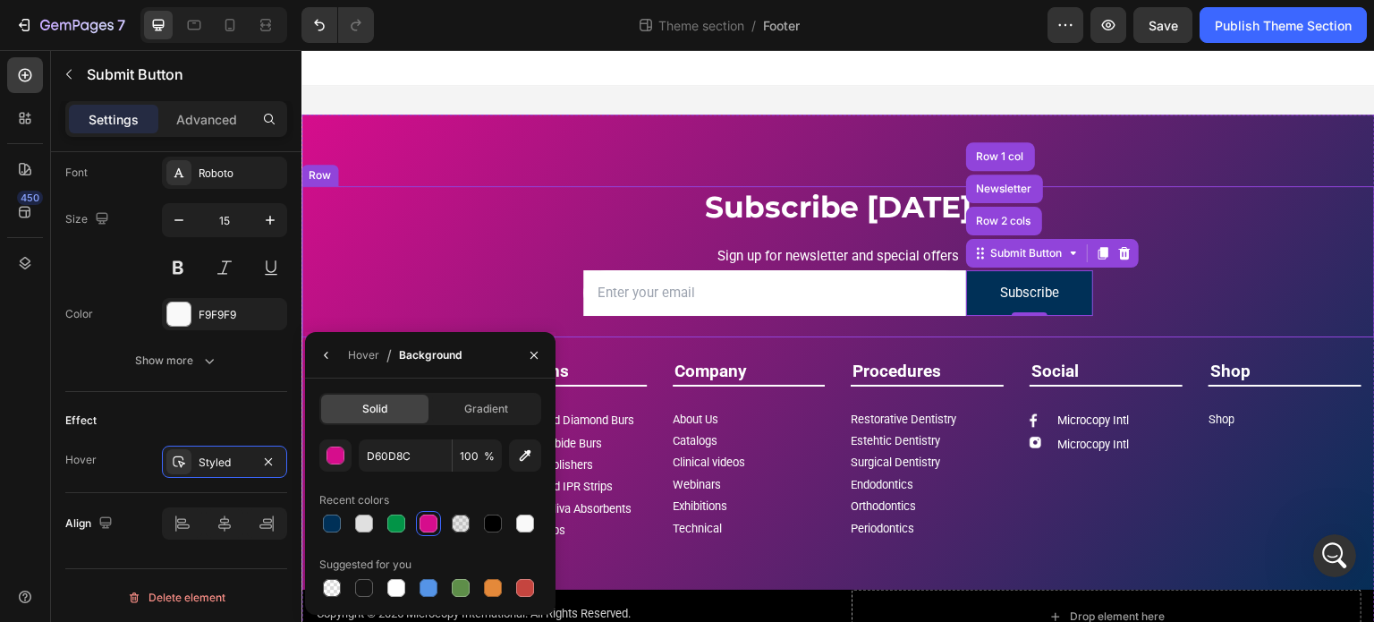 This screenshot has height=622, width=1374. Describe the element at coordinates (79, 314) in the screenshot. I see `div: Color` at that location.